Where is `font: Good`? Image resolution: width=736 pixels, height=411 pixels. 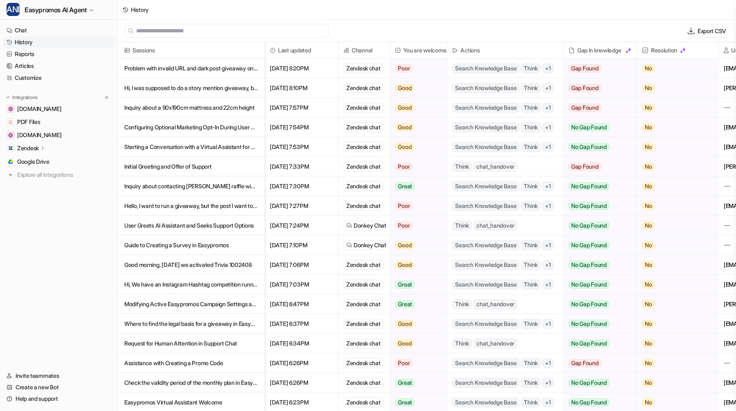 font: Good is located at coordinates (405, 127).